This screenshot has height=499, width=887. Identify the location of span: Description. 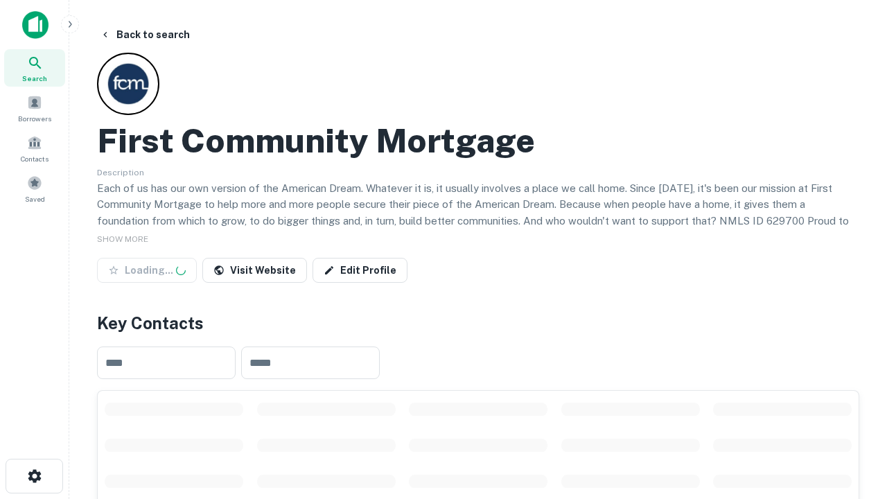
(121, 172).